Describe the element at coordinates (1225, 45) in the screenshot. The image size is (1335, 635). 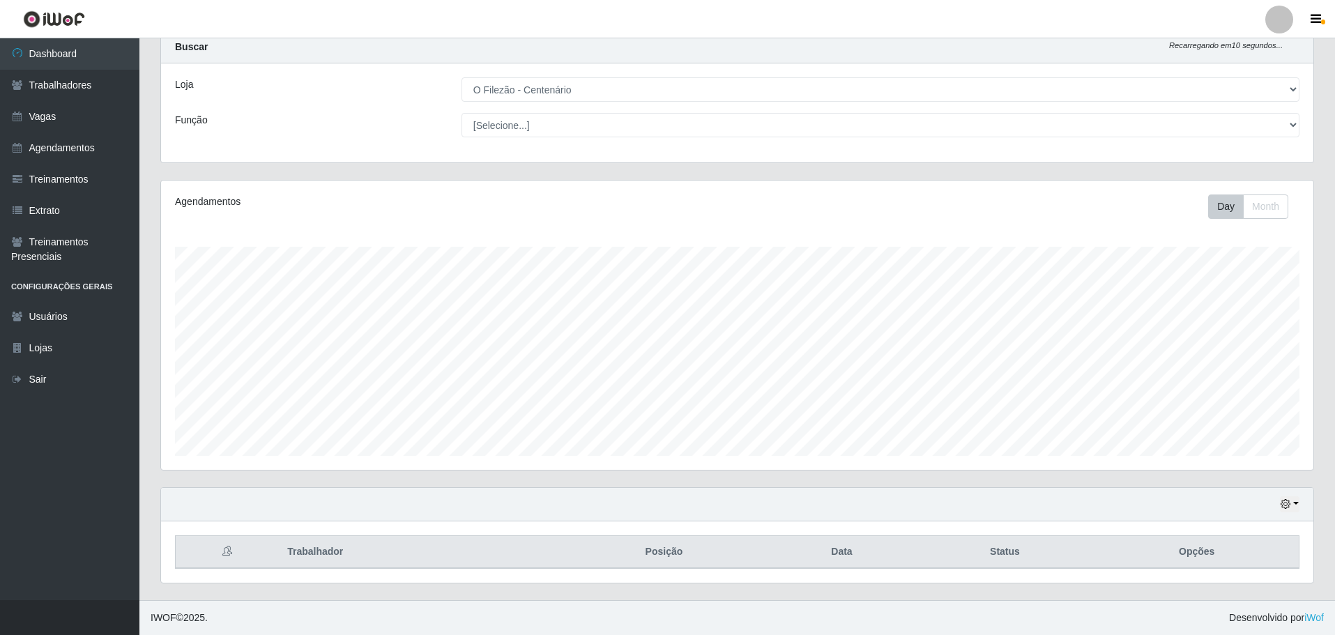
I see `i: Recarregando em 10 segundos...` at that location.